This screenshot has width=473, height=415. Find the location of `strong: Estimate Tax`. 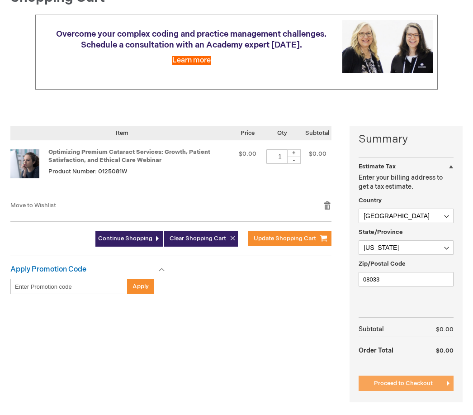

strong: Estimate Tax is located at coordinates (377, 166).